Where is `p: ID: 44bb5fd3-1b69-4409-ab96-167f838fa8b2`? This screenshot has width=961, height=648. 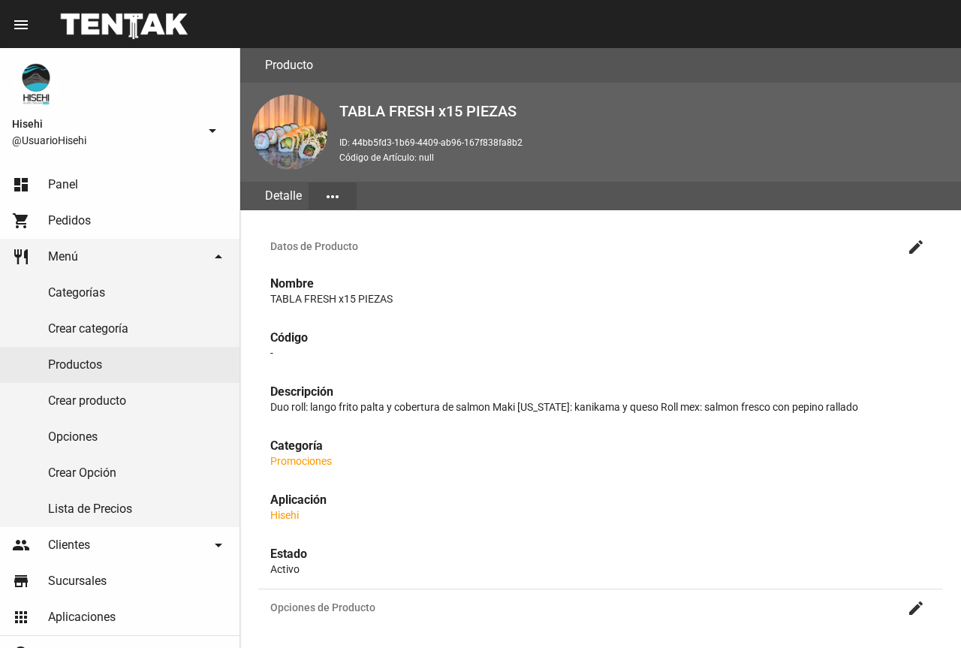 p: ID: 44bb5fd3-1b69-4409-ab96-167f838fa8b2 is located at coordinates (644, 143).